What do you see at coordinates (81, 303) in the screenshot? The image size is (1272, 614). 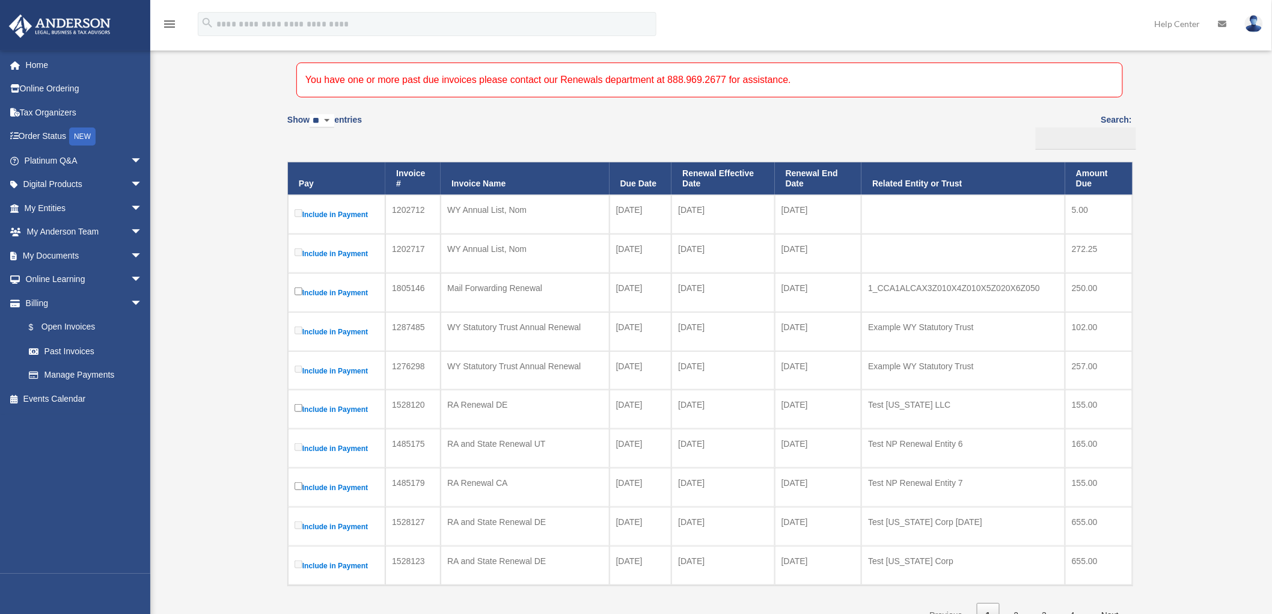 I see `a: Billingarrow_drop_down` at bounding box center [81, 303].